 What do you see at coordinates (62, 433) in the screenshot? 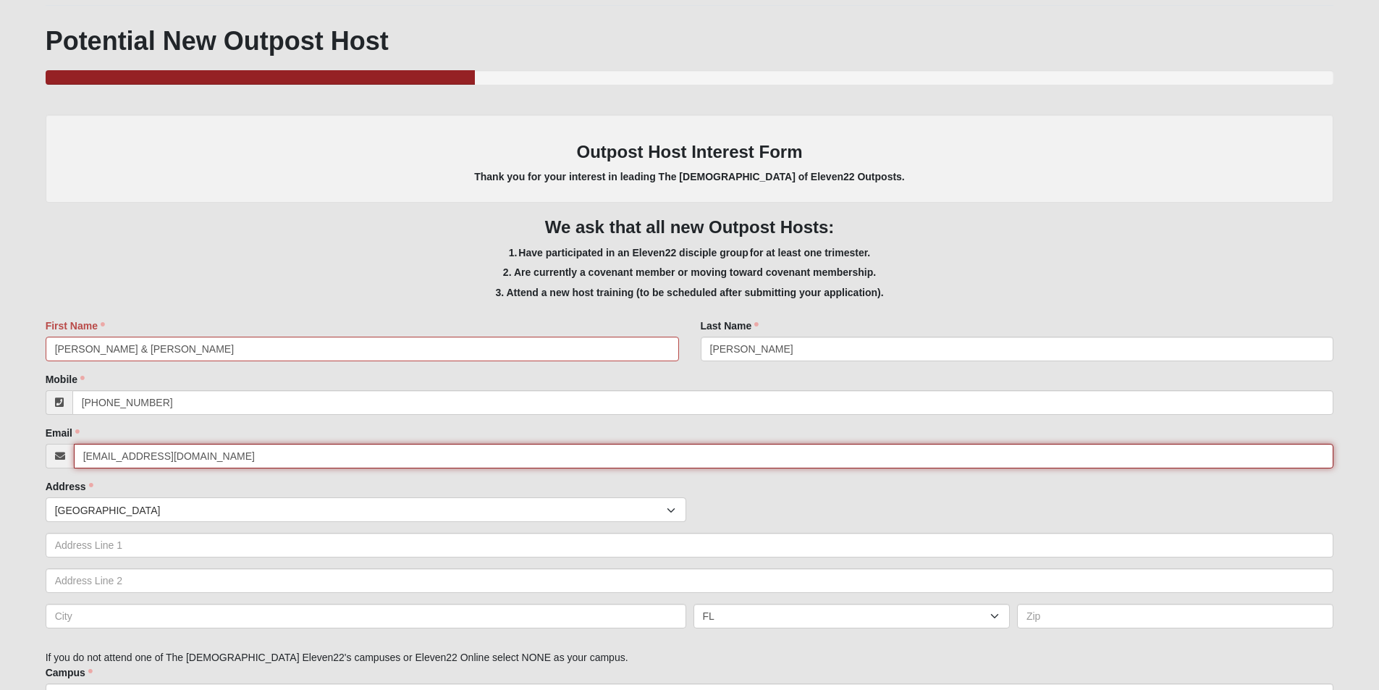
I see `label: Email` at bounding box center [62, 433].